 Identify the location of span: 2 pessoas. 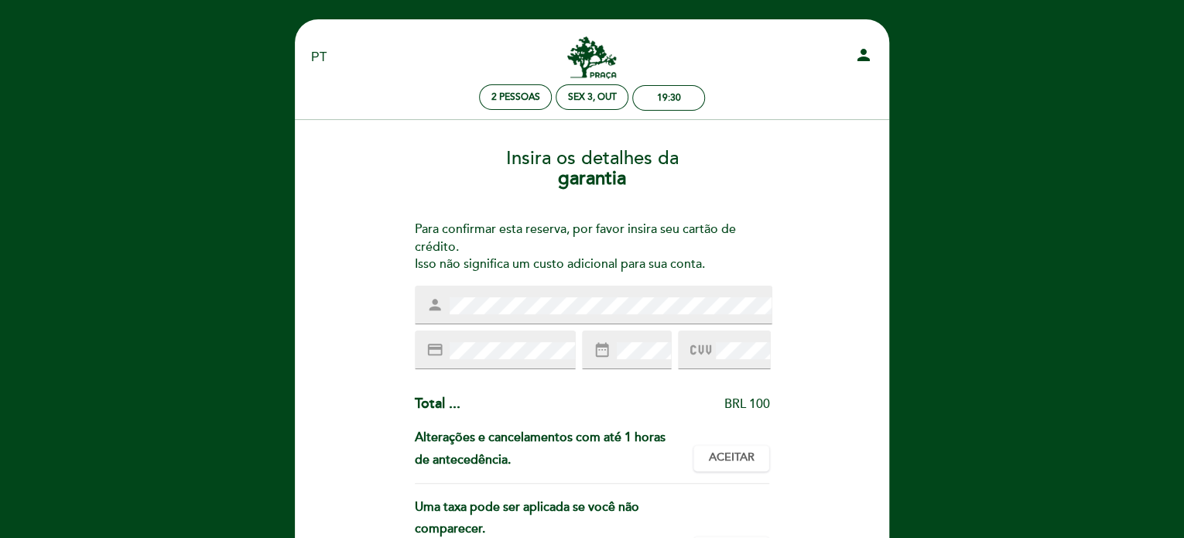
(515, 97).